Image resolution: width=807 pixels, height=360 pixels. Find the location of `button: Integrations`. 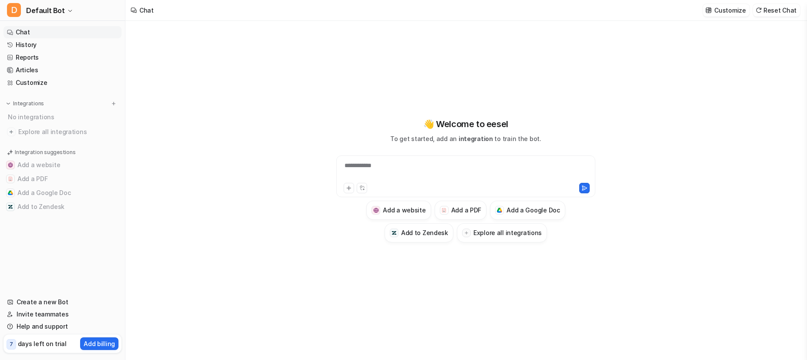

button: Integrations is located at coordinates (25, 104).